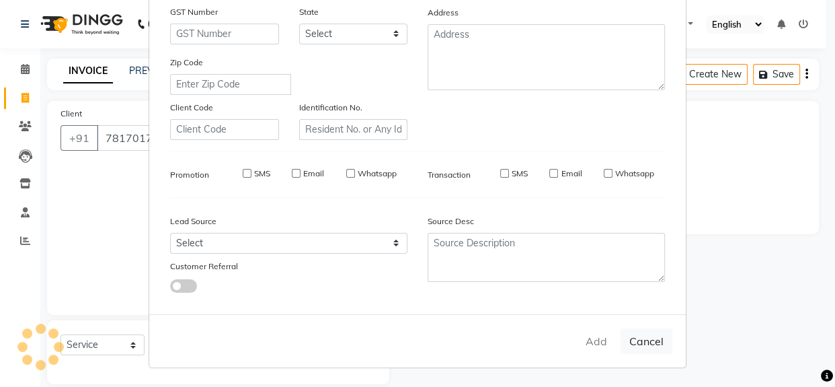 This screenshot has width=835, height=387. Describe the element at coordinates (190, 175) in the screenshot. I see `label: Promotion` at that location.